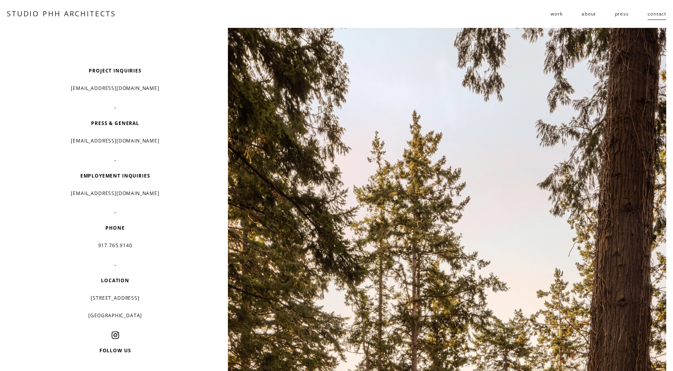 The height and width of the screenshot is (371, 673). Describe the element at coordinates (61, 14) in the screenshot. I see `a: STUDIO PHH ARCHITECTS` at that location.